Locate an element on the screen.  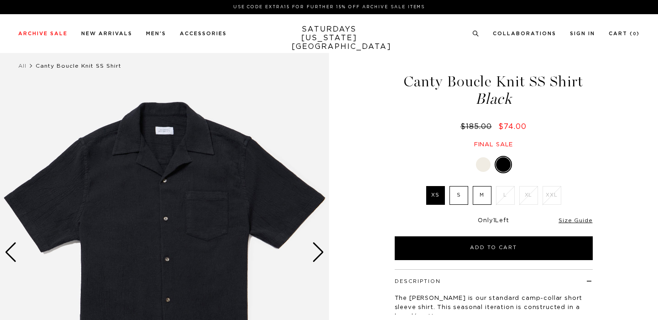
div: Previous slide is located at coordinates (11, 252).